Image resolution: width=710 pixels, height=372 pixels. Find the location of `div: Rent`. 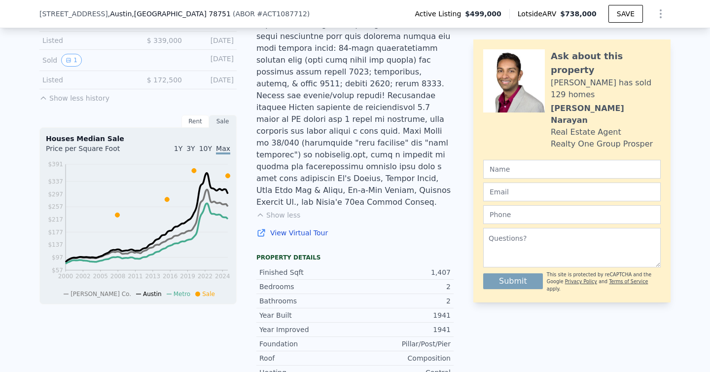

div: Rent is located at coordinates (195, 121).